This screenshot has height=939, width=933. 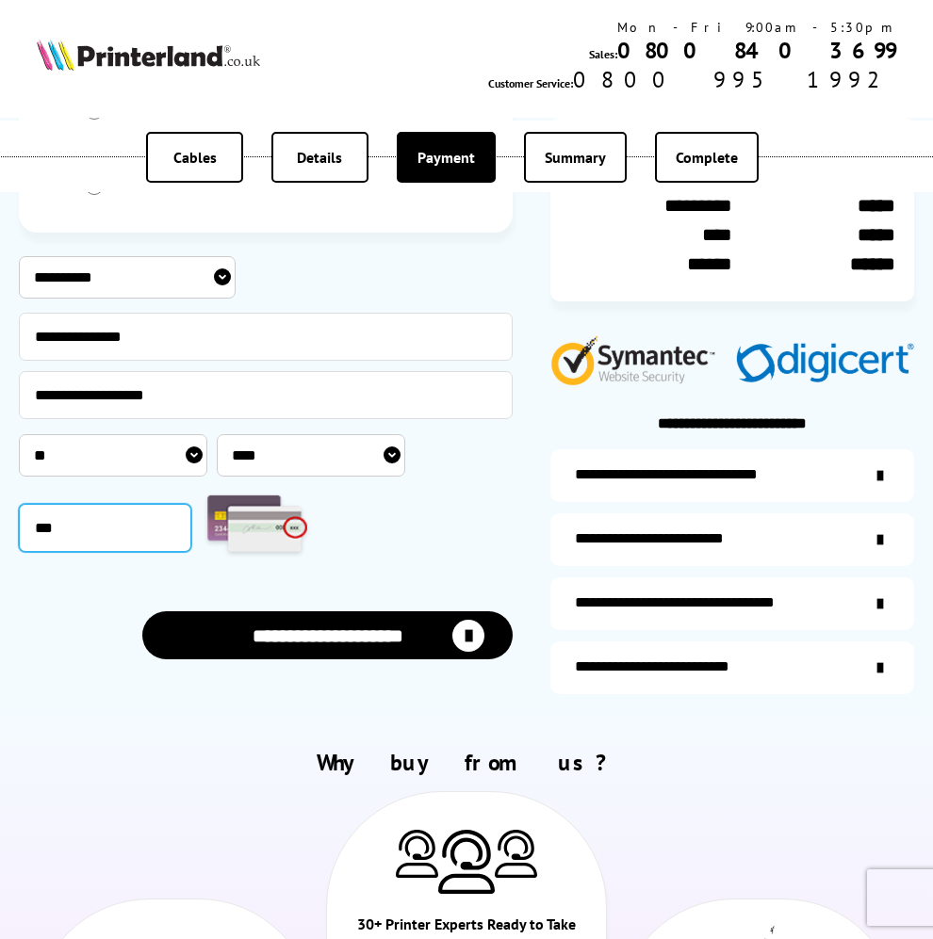 What do you see at coordinates (757, 50) in the screenshot?
I see `b: 0800 840 3699` at bounding box center [757, 50].